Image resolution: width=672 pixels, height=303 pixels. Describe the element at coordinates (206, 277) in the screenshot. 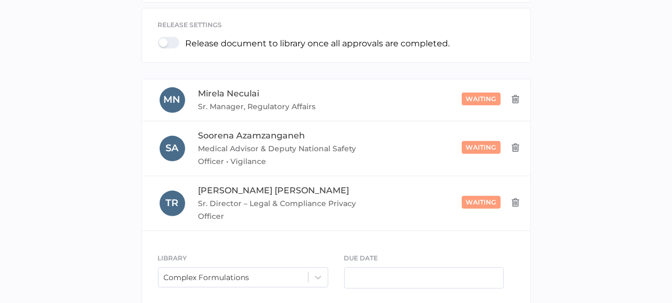

I see `div: Complex Formulations` at that location.